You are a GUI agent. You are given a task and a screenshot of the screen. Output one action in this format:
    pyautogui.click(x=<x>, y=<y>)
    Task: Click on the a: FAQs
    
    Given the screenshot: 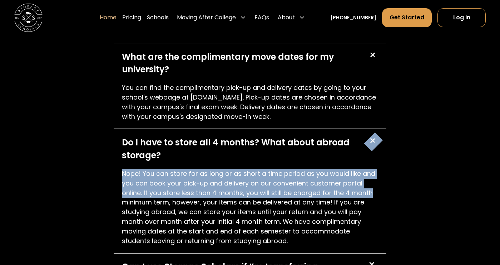 What is the action you would take?
    pyautogui.click(x=262, y=18)
    